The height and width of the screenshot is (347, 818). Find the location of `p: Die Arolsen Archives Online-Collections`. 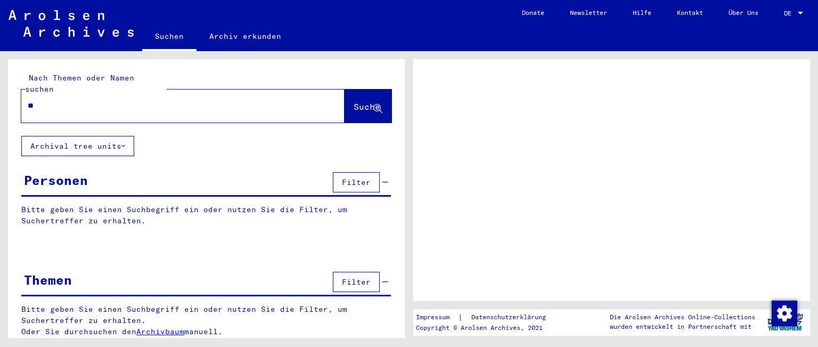

p: Die Arolsen Archives Online-Collections is located at coordinates (682, 317).